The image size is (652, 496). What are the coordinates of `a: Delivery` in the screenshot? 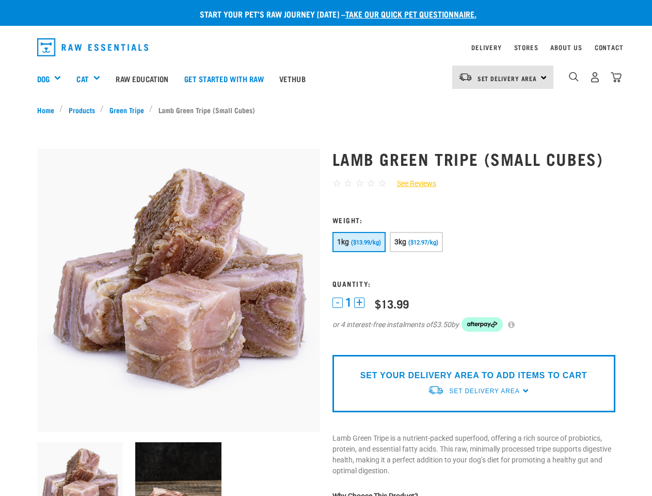 It's located at (486, 47).